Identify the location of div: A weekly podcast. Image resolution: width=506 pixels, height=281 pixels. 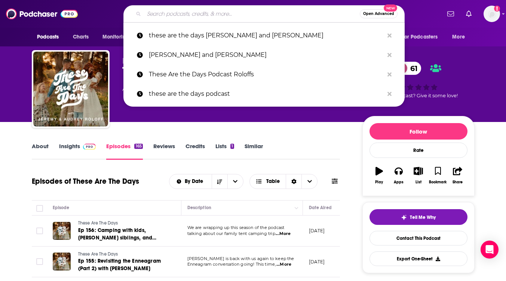
(190, 89).